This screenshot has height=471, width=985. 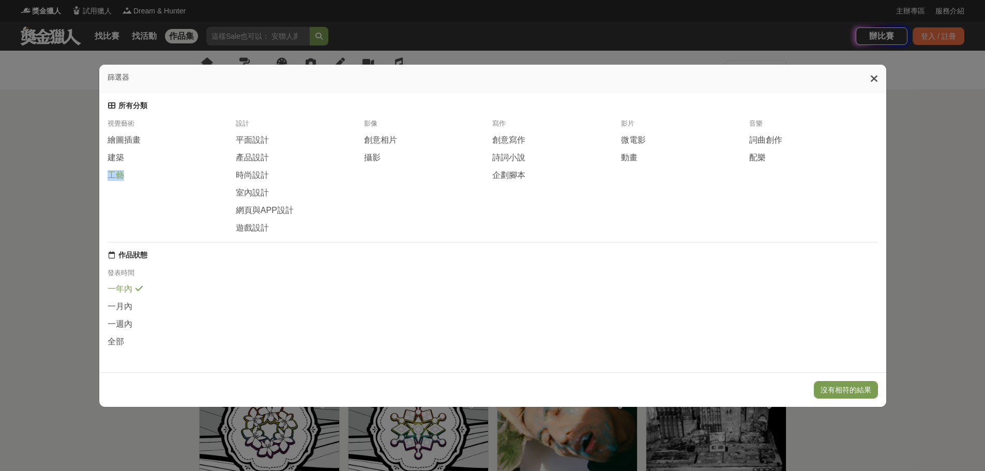 What do you see at coordinates (265, 210) in the screenshot?
I see `span: 網頁與APP設計` at bounding box center [265, 210].